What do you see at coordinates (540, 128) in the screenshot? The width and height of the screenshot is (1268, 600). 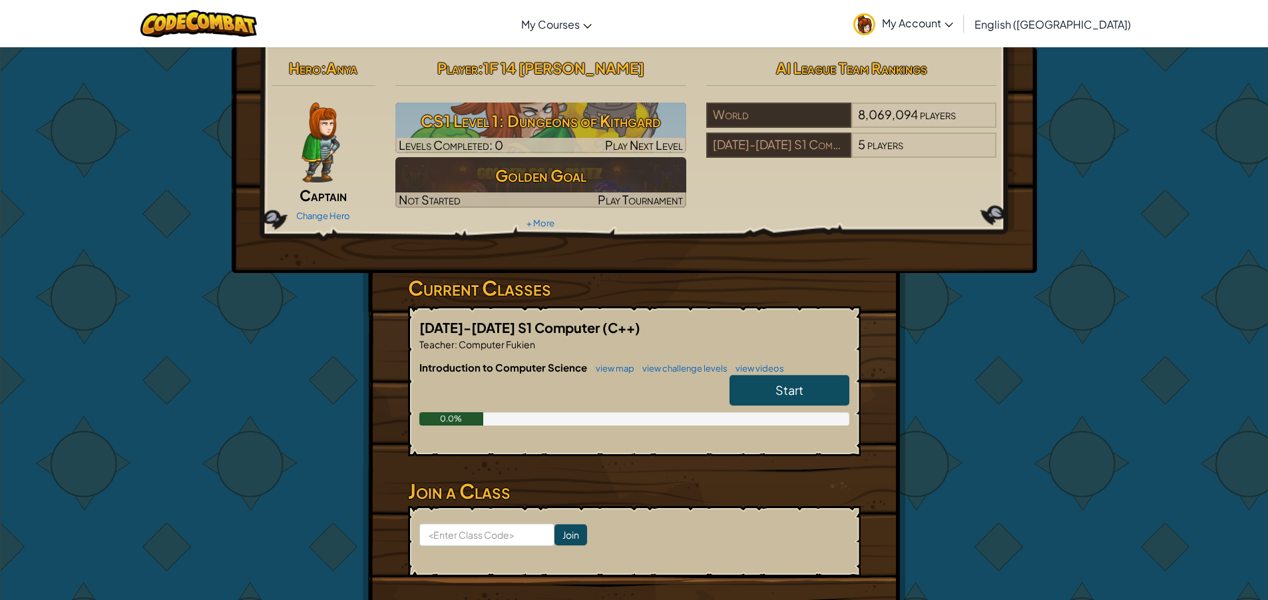 I see `a: Play Next Level` at bounding box center [540, 128].